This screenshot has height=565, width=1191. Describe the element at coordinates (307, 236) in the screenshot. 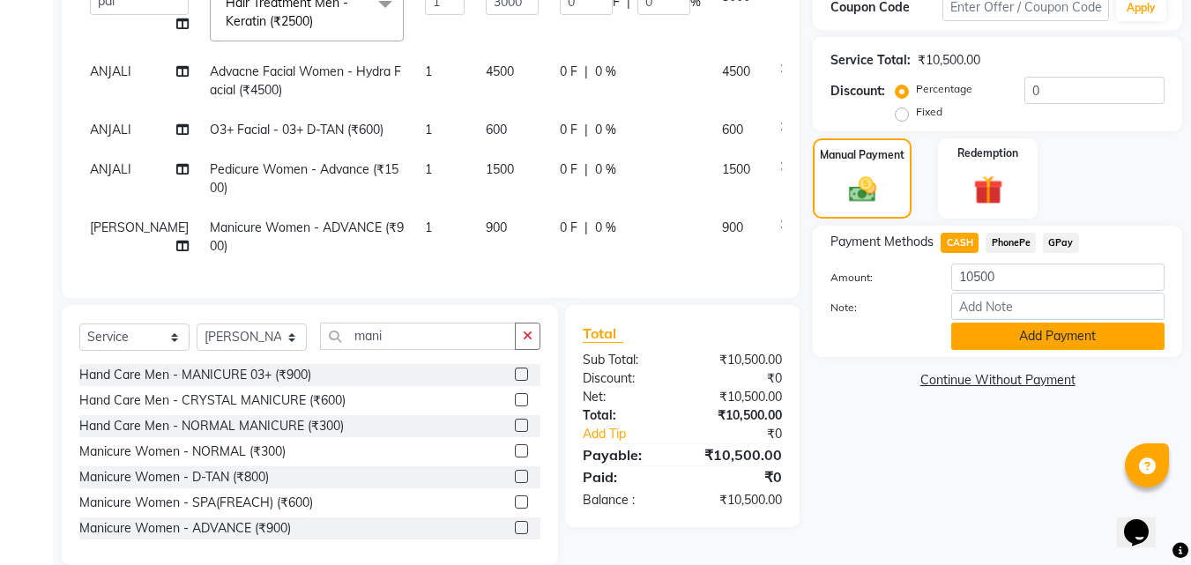

I see `span: Manicure Women - ADVANCE (₹900)` at that location.